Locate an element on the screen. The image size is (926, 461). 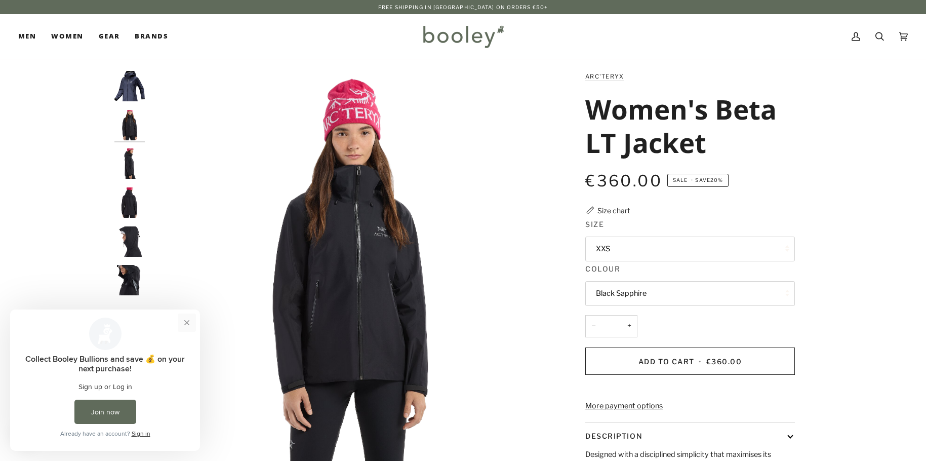
a: More payment options is located at coordinates (690, 406).